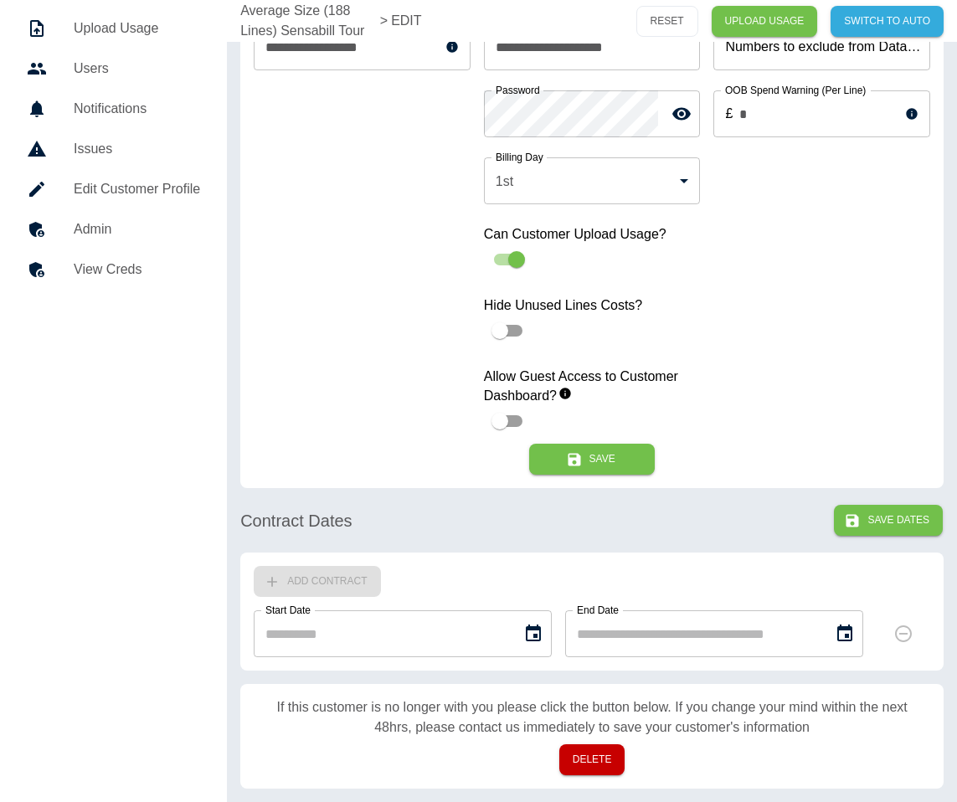 The width and height of the screenshot is (957, 802). What do you see at coordinates (681, 114) in the screenshot?
I see `button: toggle password visibility` at bounding box center [681, 114].